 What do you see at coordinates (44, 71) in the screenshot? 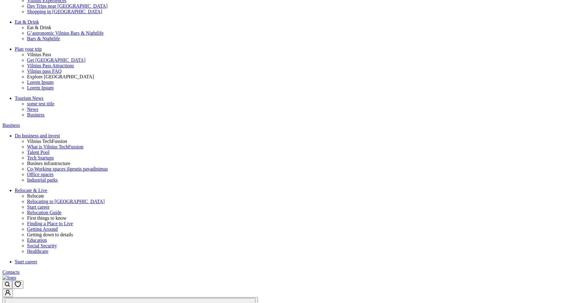
I see `span: Vilnius pass FAQ` at bounding box center [44, 71].